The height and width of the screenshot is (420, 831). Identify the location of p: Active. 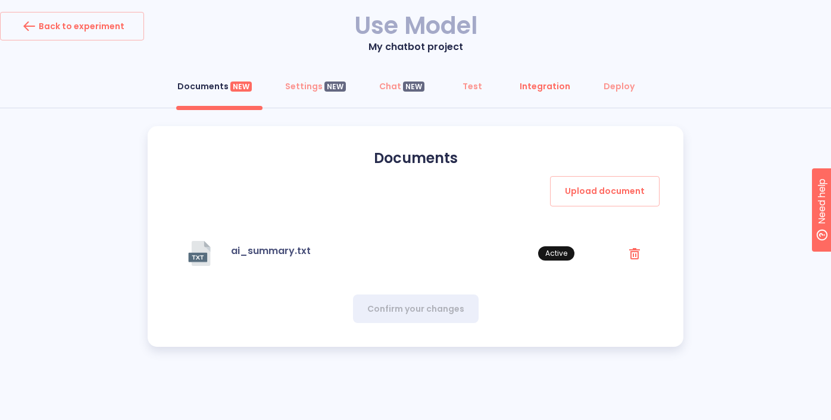
(556, 254).